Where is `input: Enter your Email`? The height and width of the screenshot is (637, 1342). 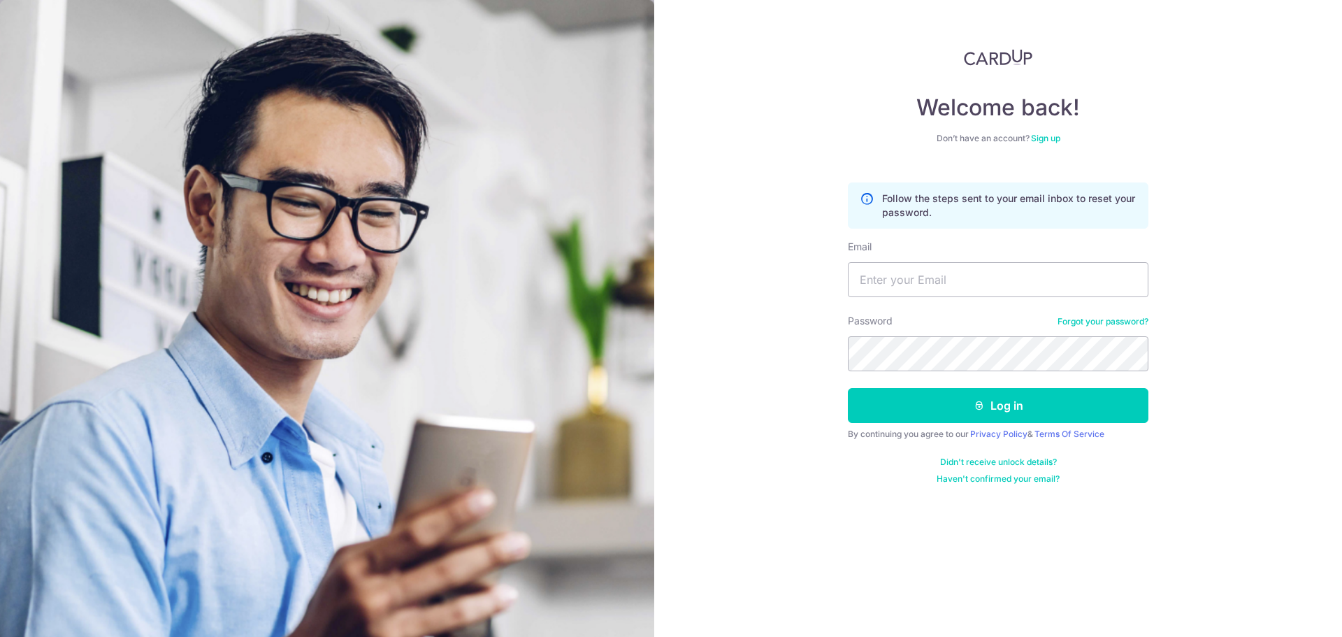
input: Enter your Email is located at coordinates (998, 280).